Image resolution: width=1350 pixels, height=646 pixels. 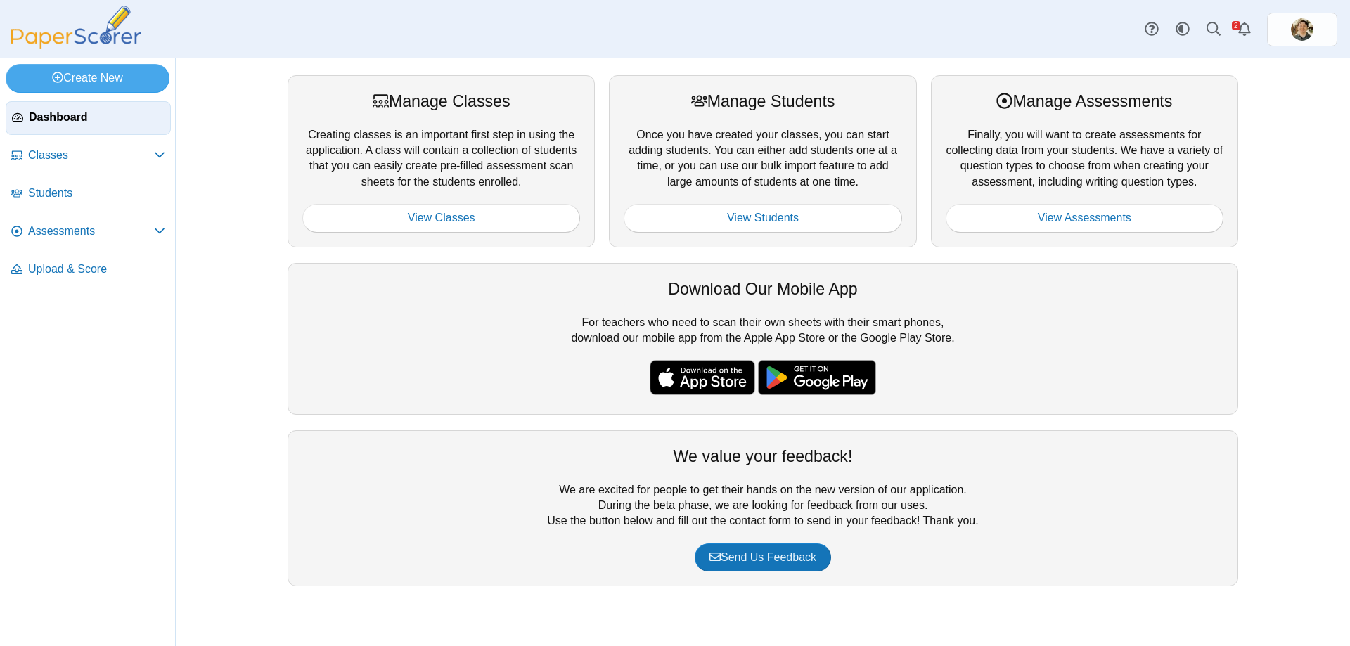 What do you see at coordinates (96, 269) in the screenshot?
I see `span: Upload & Score` at bounding box center [96, 269].